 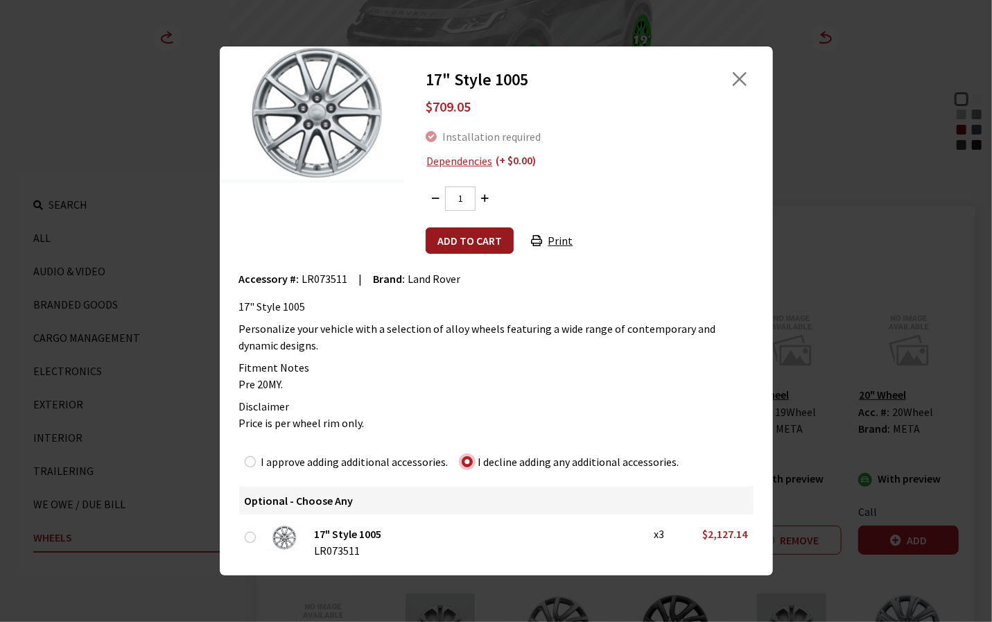 I want to click on div: Pre 20MY., so click(x=497, y=384).